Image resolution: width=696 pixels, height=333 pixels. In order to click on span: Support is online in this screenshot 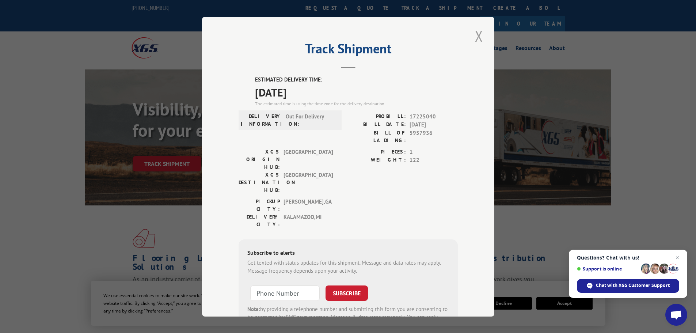, I will do `click(607, 268)`.